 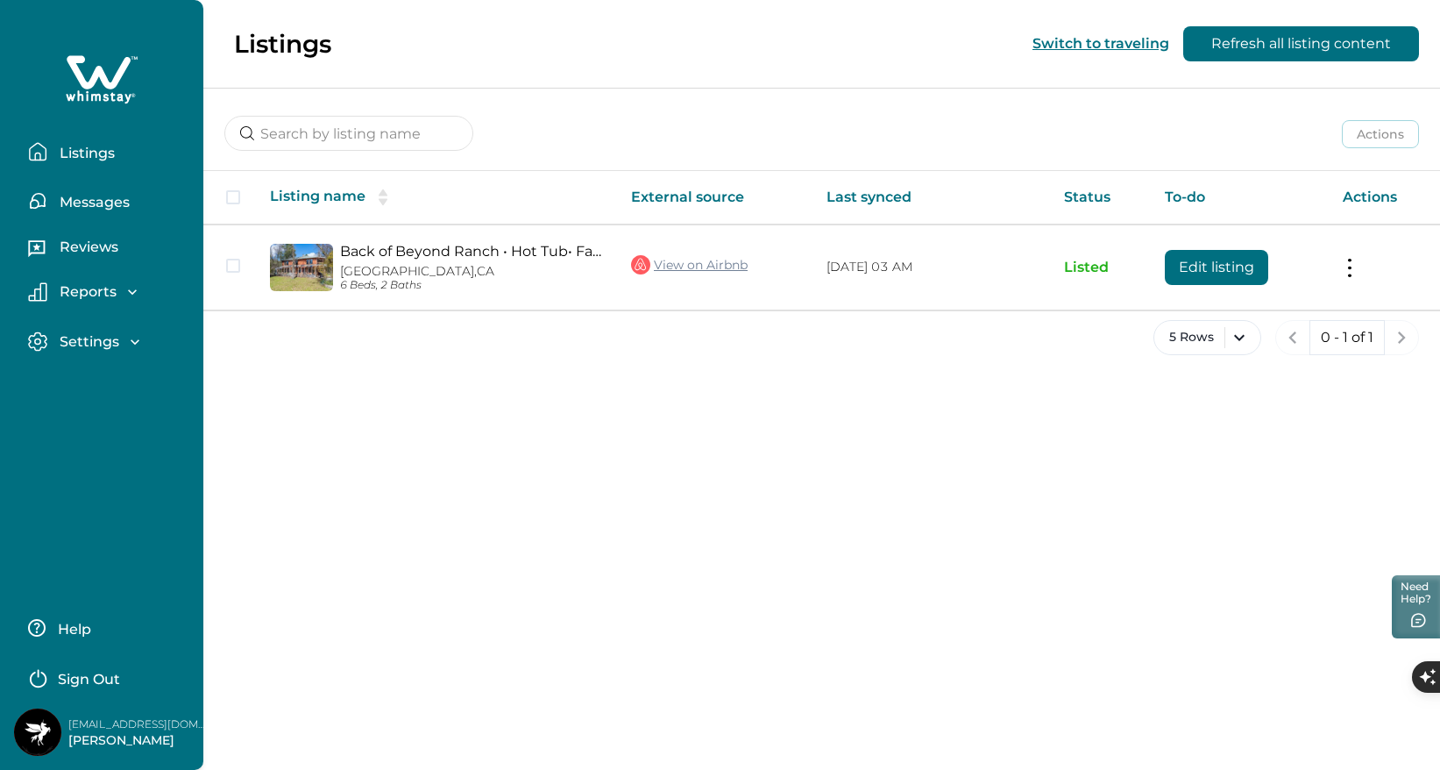 I want to click on button: Reports, so click(x=109, y=292).